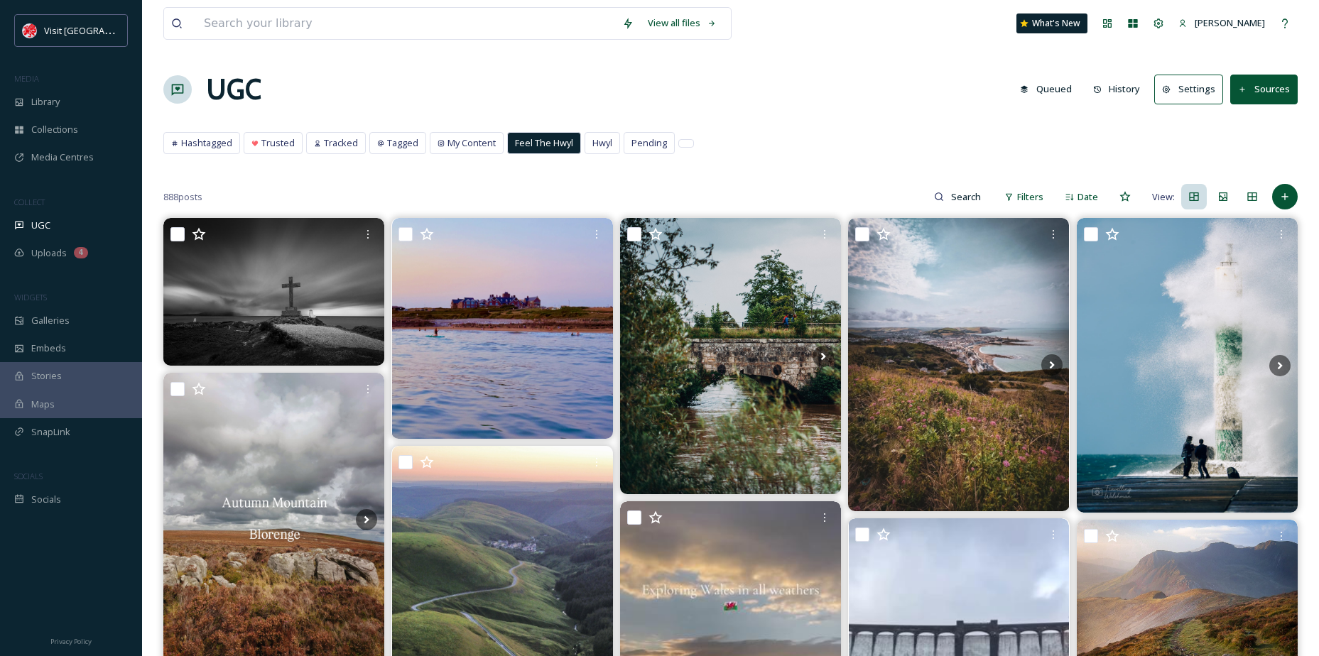  Describe the element at coordinates (502, 328) in the screenshot. I see `img: Rest Bay radiance! 🌅 Golden sands, great surf, and sunsets that stop you in your tracks. Rest Bay...` at that location.